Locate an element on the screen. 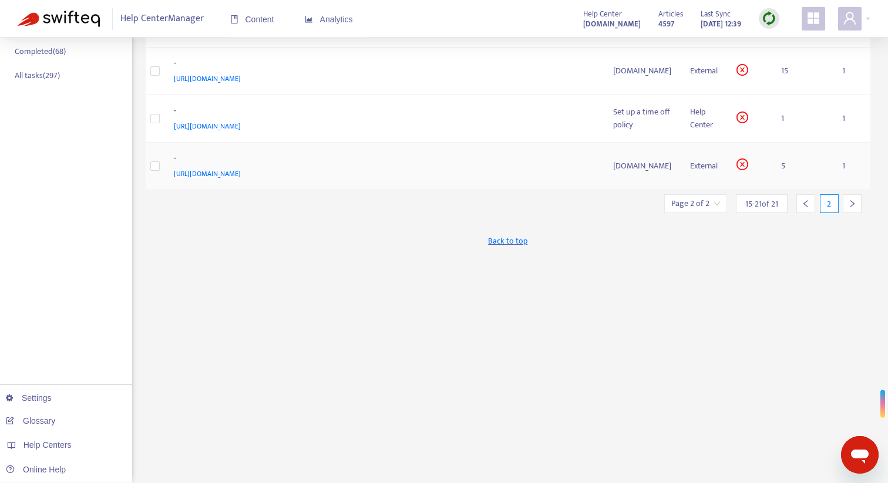 This screenshot has width=888, height=483. div: Help Center is located at coordinates (704, 119).